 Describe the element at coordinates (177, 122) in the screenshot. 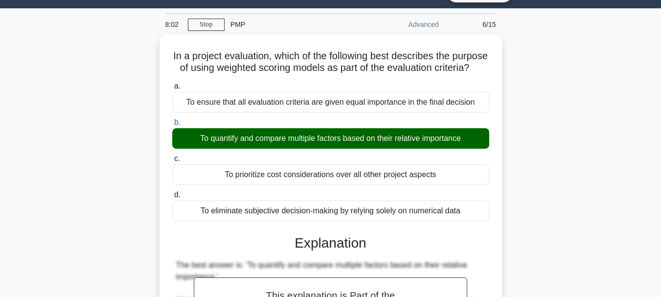

I see `span: b.` at that location.